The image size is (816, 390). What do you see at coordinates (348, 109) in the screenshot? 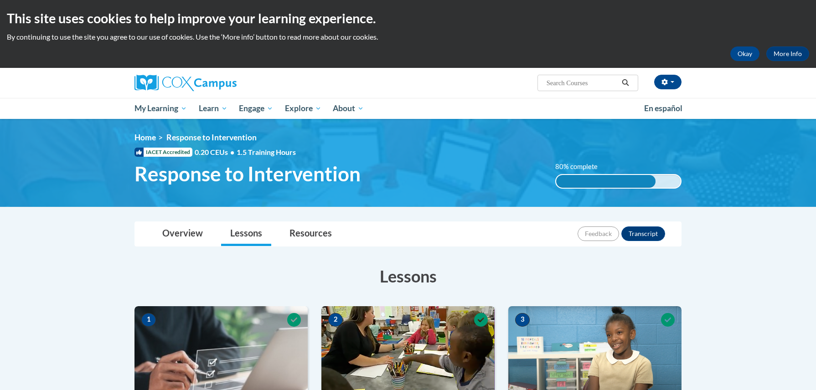
I see `span: About` at bounding box center [348, 109].